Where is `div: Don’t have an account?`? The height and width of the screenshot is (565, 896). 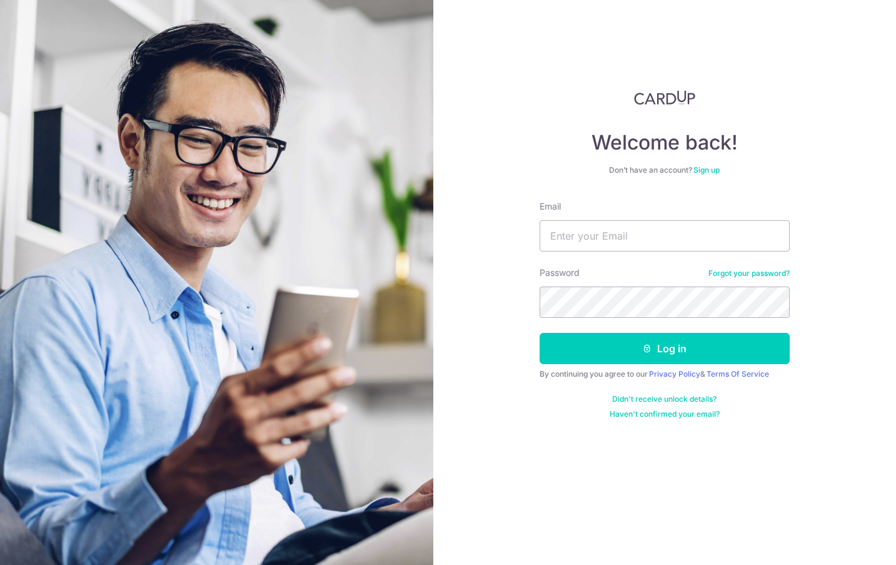
div: Don’t have an account? is located at coordinates (665, 170).